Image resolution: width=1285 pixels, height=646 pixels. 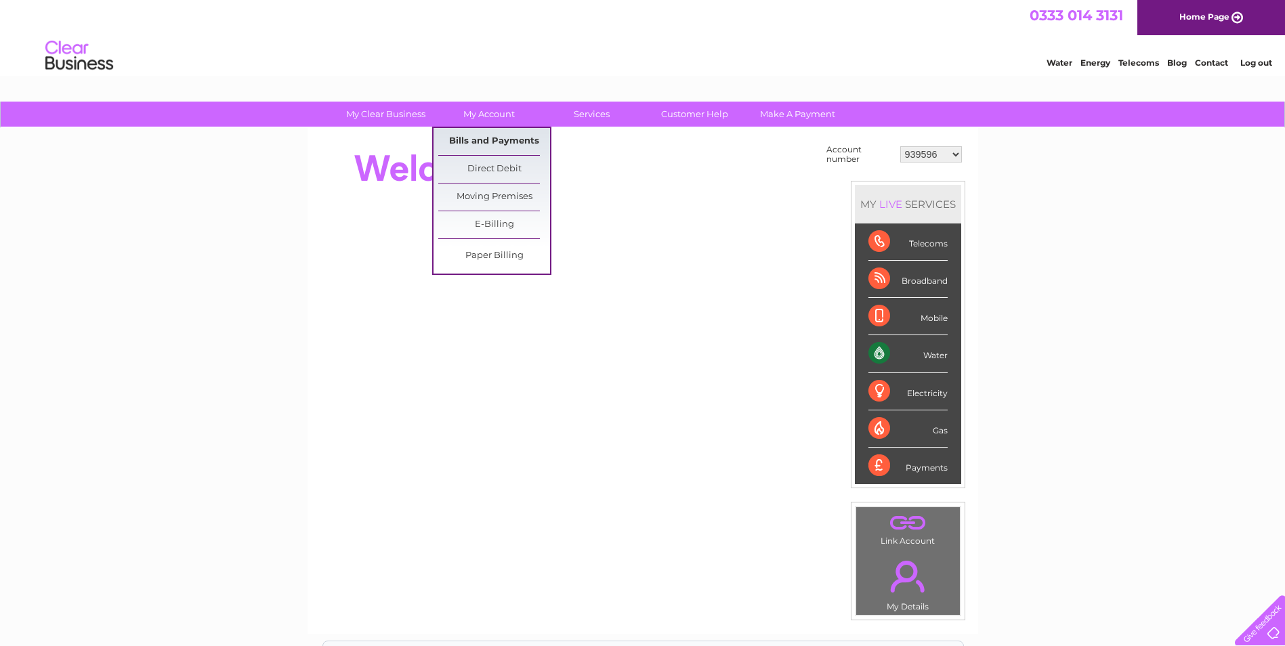 What do you see at coordinates (494, 169) in the screenshot?
I see `a: Direct Debit` at bounding box center [494, 169].